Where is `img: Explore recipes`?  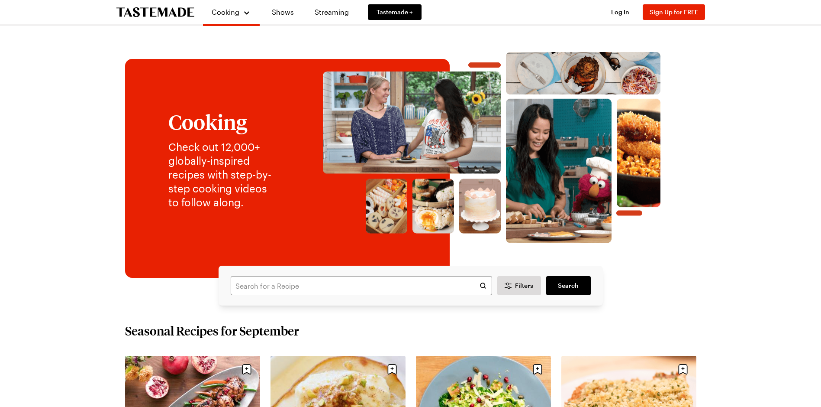 img: Explore recipes is located at coordinates (492, 147).